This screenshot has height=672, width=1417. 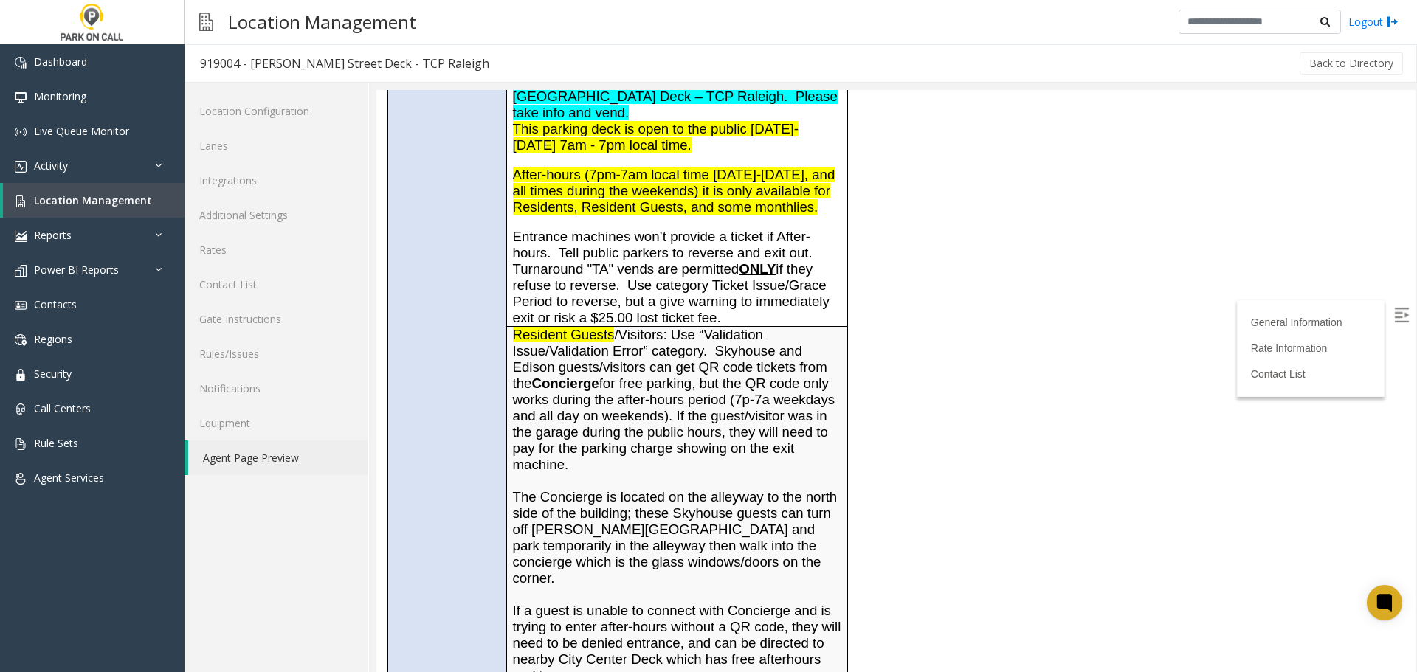 What do you see at coordinates (322, 21) in the screenshot?
I see `h3: Location Management` at bounding box center [322, 21].